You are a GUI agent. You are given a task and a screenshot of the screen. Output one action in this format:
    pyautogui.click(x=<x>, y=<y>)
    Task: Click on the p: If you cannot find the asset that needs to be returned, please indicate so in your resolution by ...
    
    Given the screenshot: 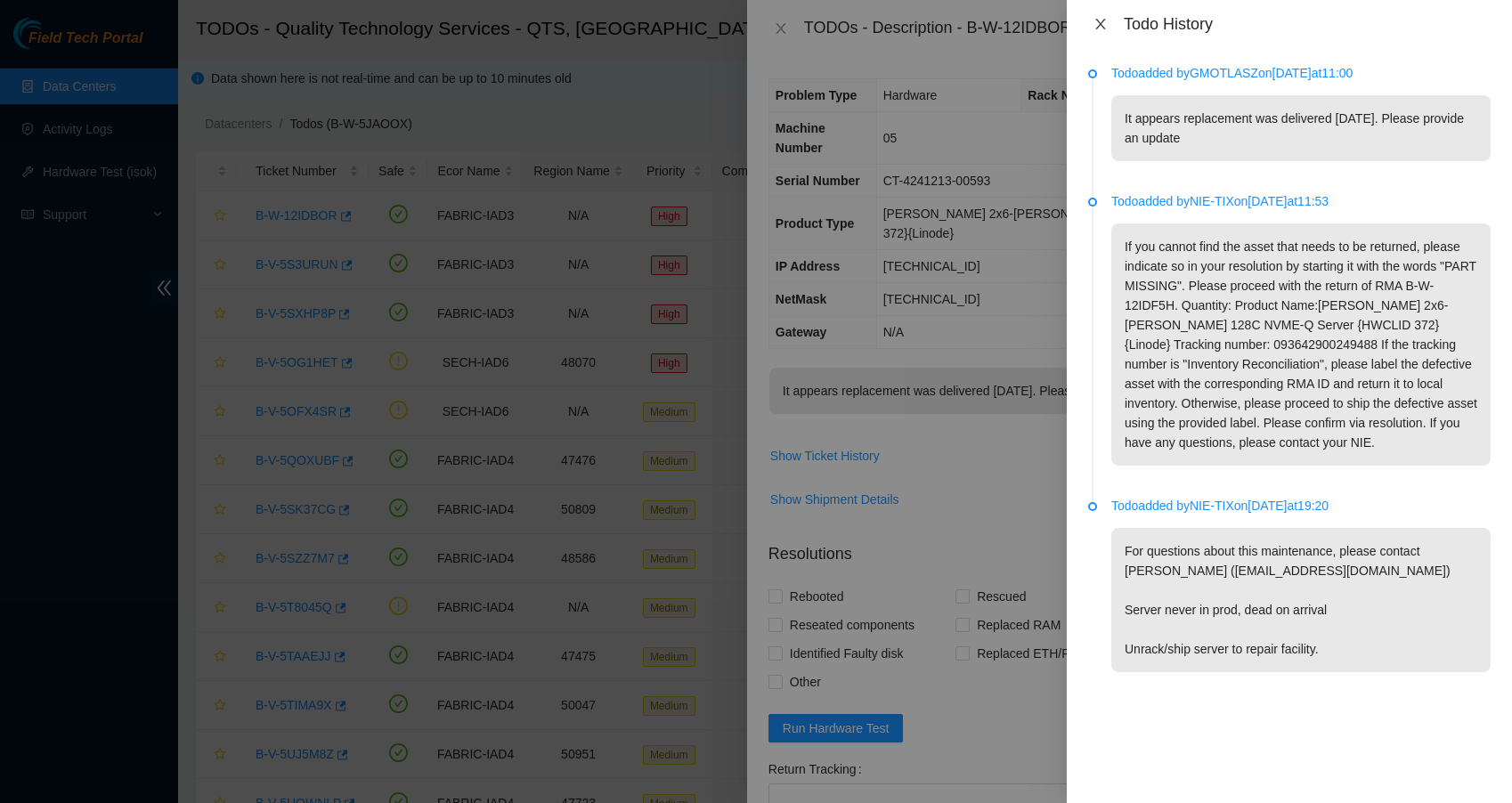 What is the action you would take?
    pyautogui.click(x=1300, y=345)
    